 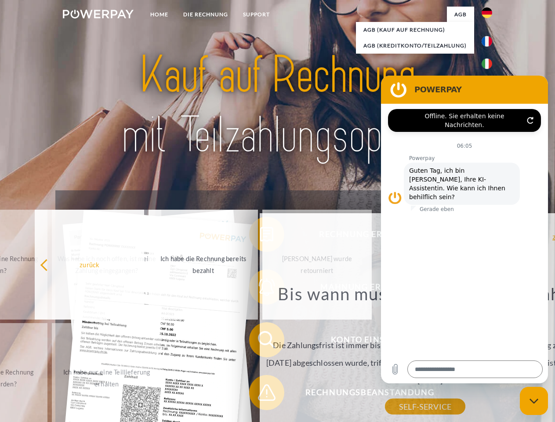 What do you see at coordinates (96, 14) in the screenshot?
I see `h2: POWERPAY` at bounding box center [96, 14].